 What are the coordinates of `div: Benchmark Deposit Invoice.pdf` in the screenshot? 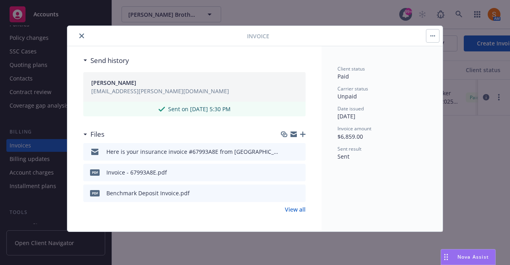 It's located at (148, 193).